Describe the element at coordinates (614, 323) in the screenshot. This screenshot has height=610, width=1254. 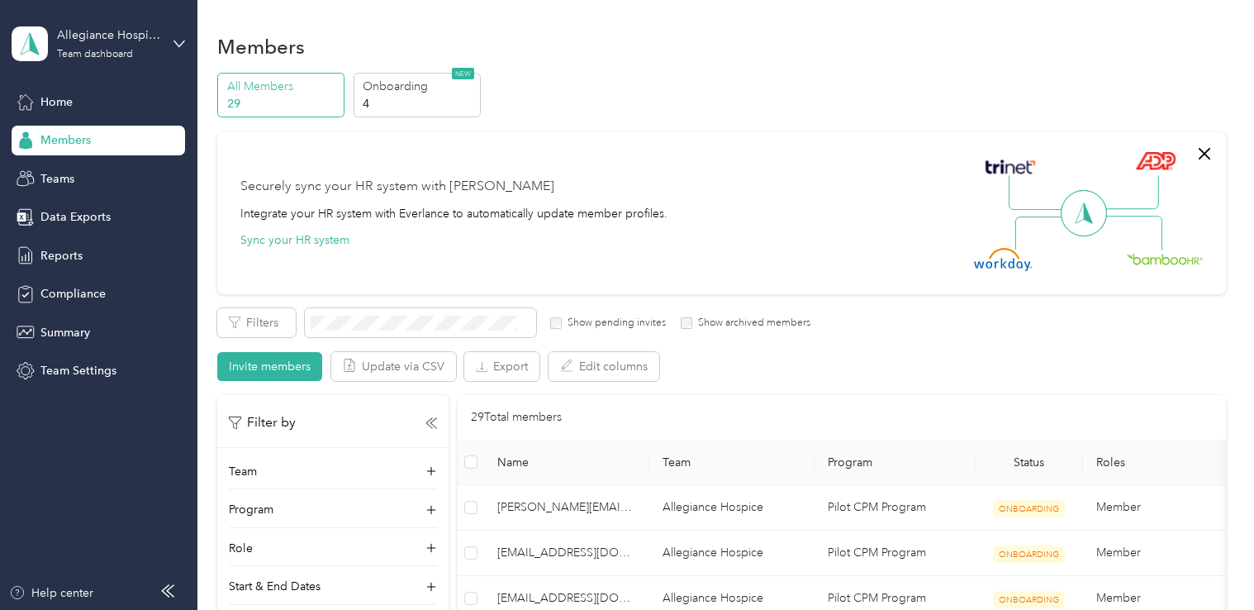
I see `label: Show pending invites` at that location.